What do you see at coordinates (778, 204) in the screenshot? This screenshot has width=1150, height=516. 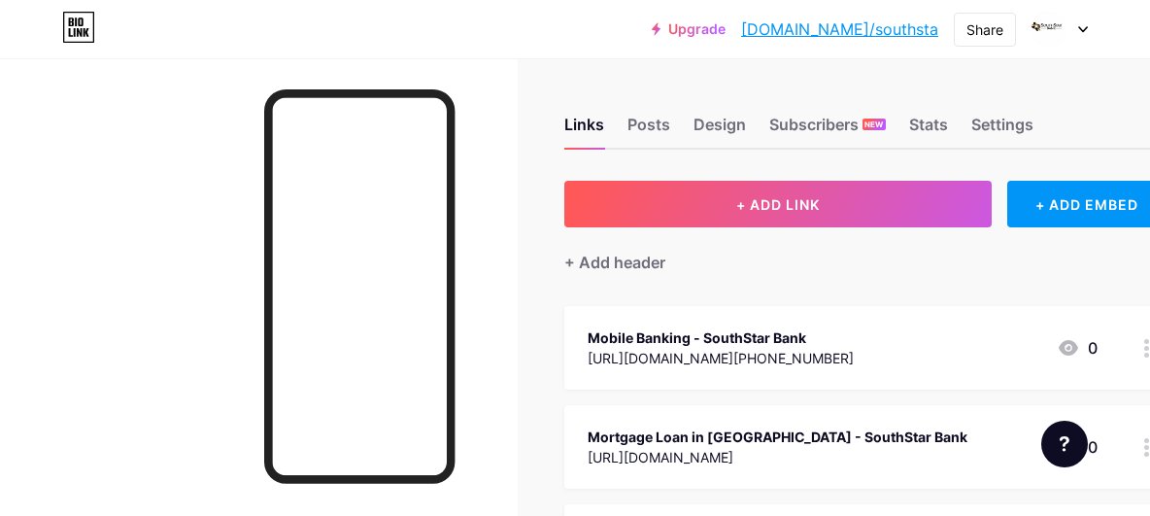 I see `span: + ADD LINK` at bounding box center [778, 204].